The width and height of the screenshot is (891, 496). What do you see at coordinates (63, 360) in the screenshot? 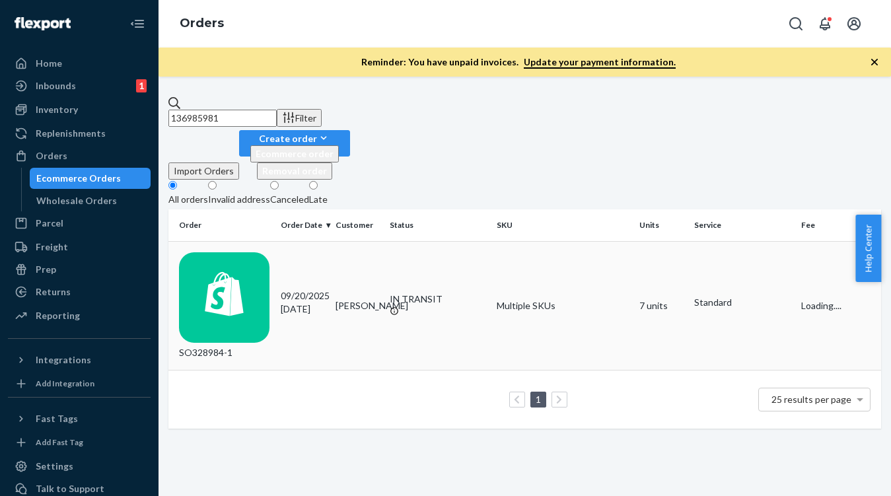
I see `div: Integrations` at bounding box center [63, 360].